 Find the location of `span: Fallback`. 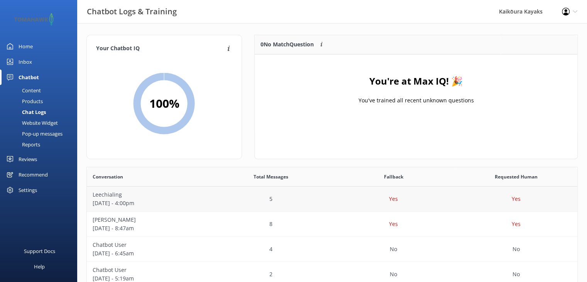

span: Fallback is located at coordinates (394, 177).